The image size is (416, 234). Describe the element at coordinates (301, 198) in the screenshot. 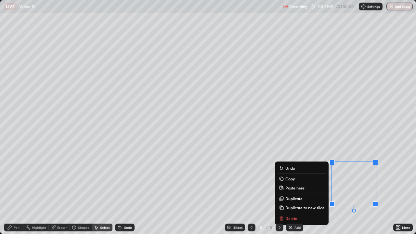

I see `button: Duplicate` at that location.